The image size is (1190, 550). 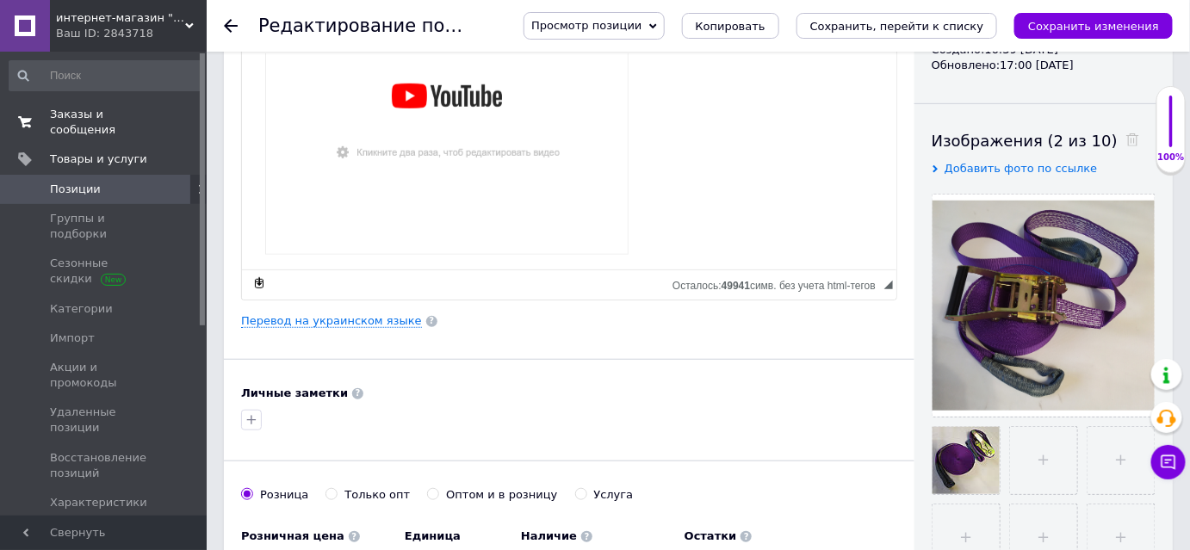 I want to click on div: Подсчет символов, so click(x=778, y=283).